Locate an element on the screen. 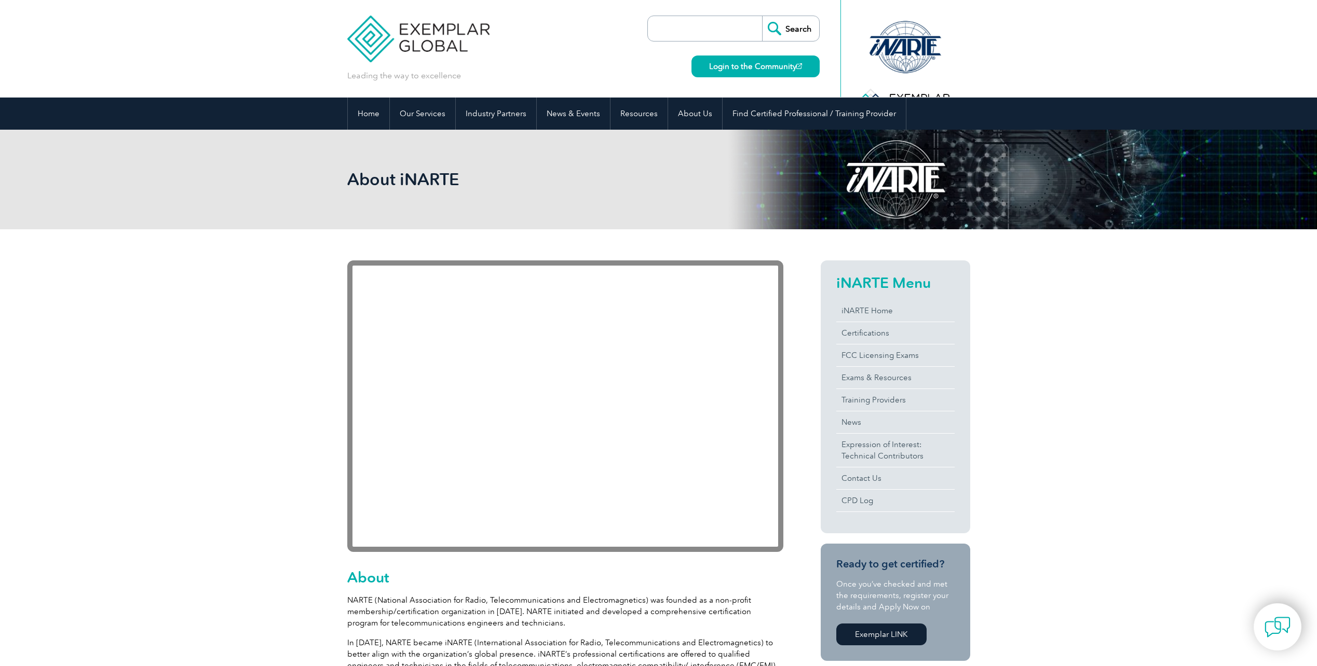 This screenshot has height=666, width=1317. a: Expression of Interest:Technical Contributors is located at coordinates (895, 450).